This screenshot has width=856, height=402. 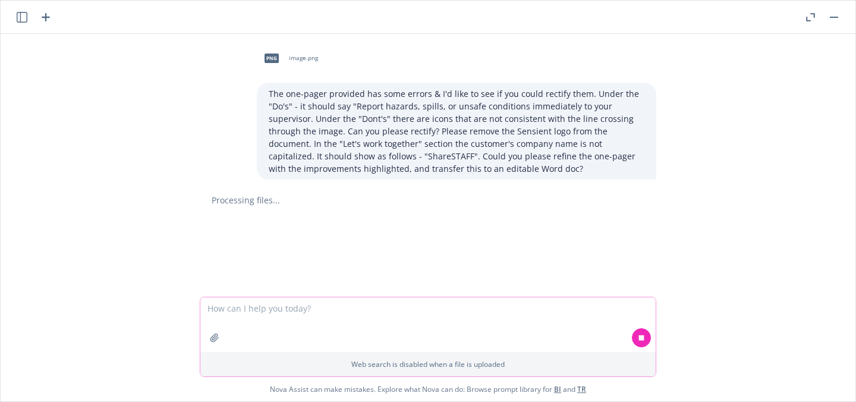 What do you see at coordinates (428, 200) in the screenshot?
I see `div: Processing files...` at bounding box center [428, 200].